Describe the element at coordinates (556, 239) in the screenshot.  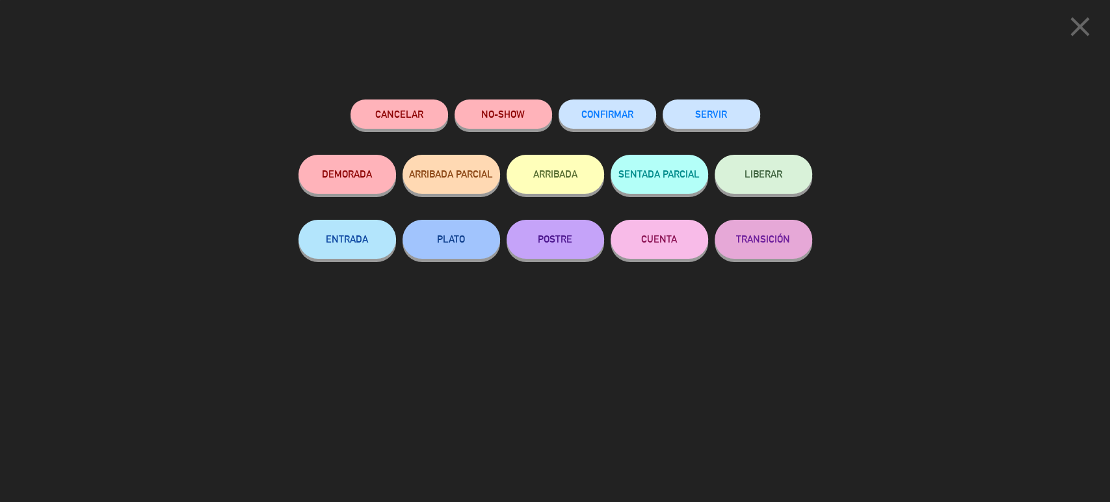
I see `button: POSTRE` at that location.